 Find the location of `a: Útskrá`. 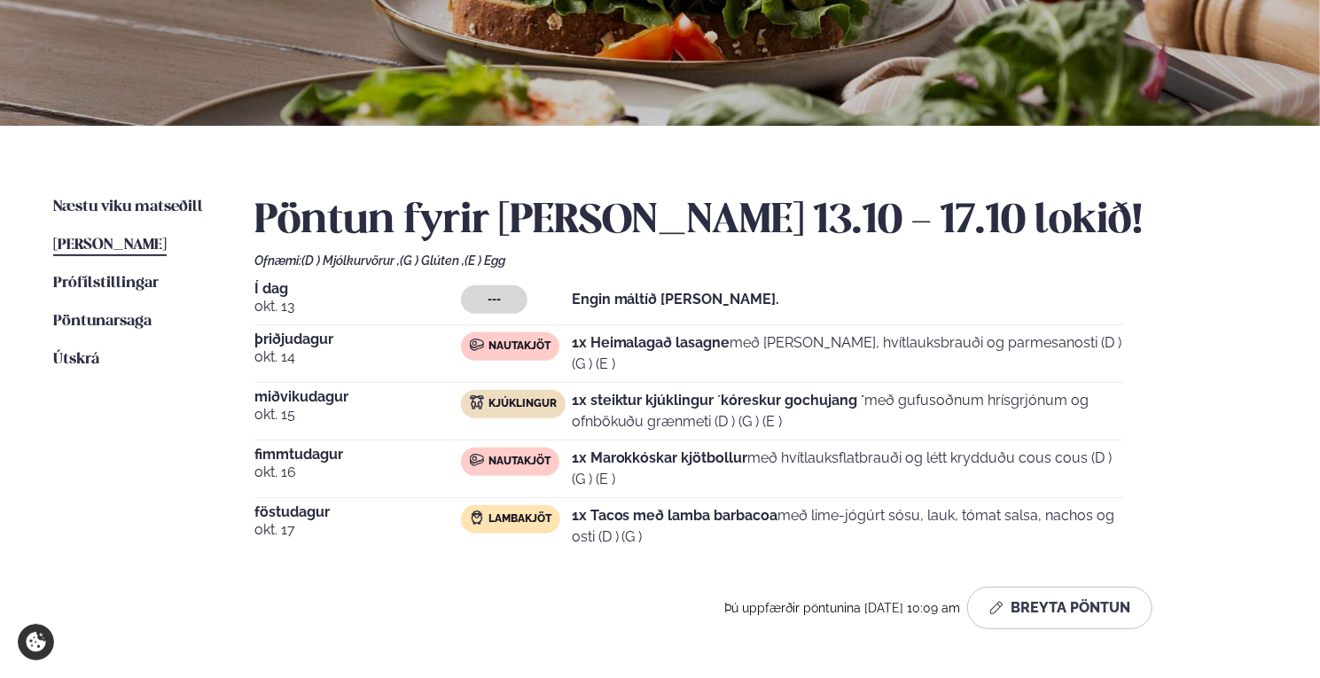

a: Útskrá is located at coordinates (76, 360).